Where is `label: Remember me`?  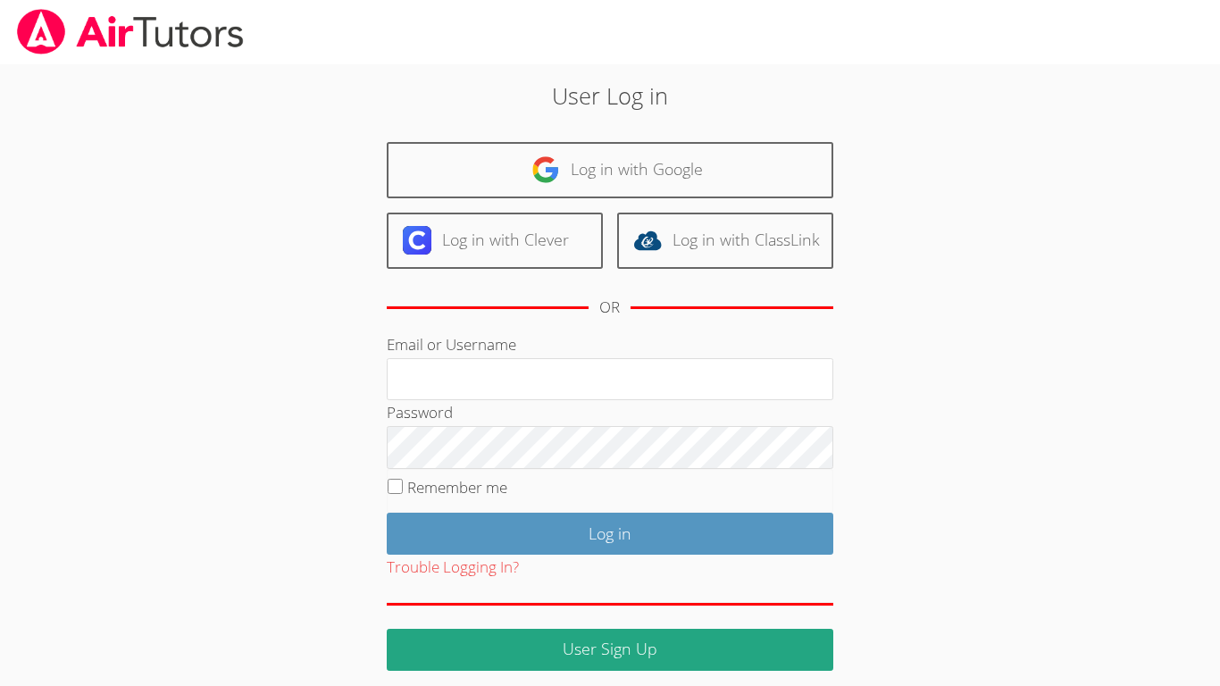
label: Remember me is located at coordinates (457, 487).